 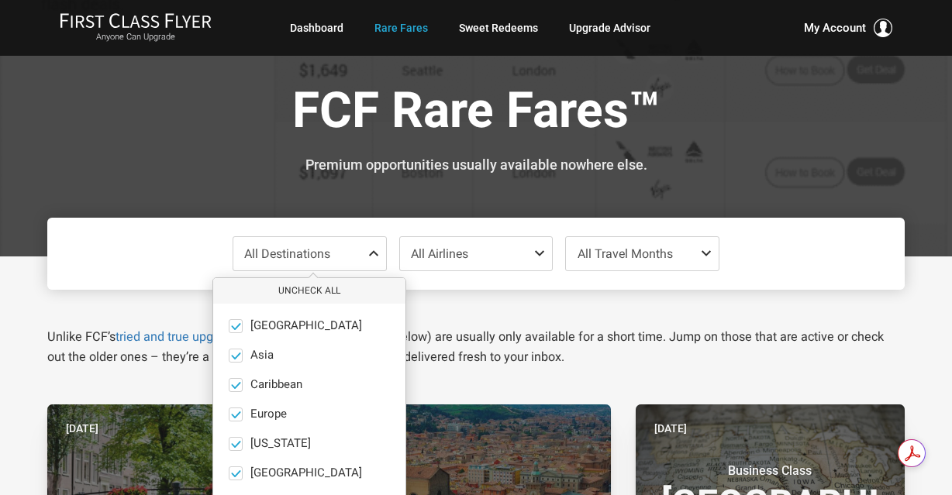 I want to click on p: Unlike FCF’s , our Daily Alerts (below) are usually only available for a short time. Jump on thos..., so click(x=475, y=347).